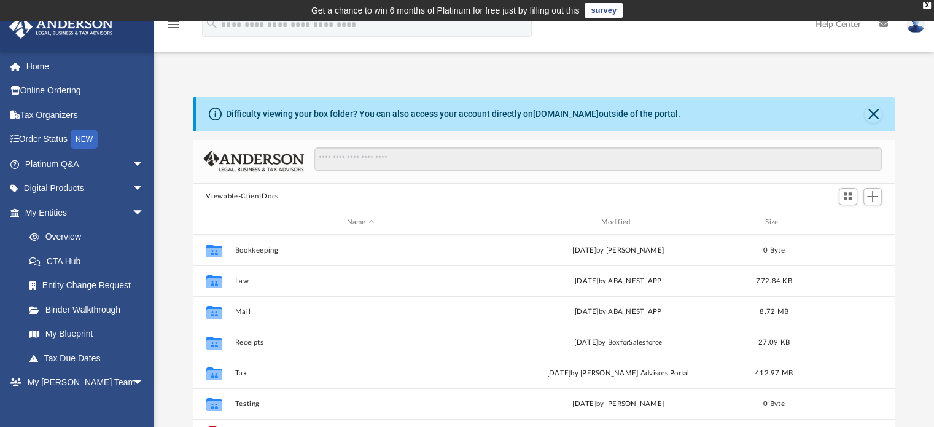  What do you see at coordinates (87, 334) in the screenshot?
I see `a: My Blueprint` at bounding box center [87, 334].